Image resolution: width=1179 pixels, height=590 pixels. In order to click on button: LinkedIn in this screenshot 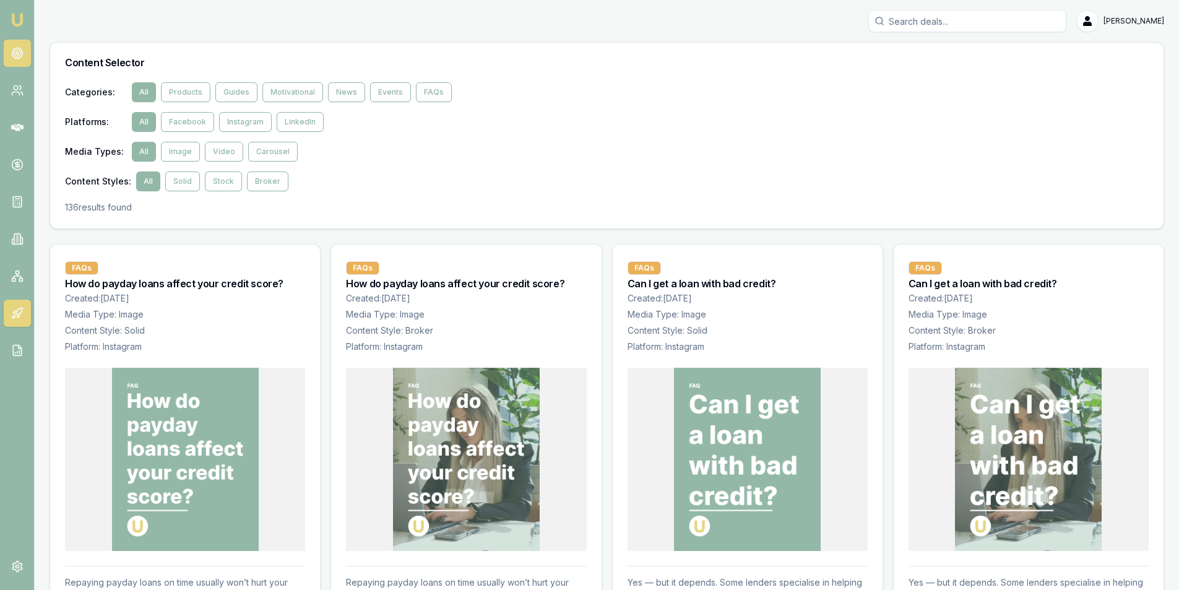, I will do `click(300, 122)`.